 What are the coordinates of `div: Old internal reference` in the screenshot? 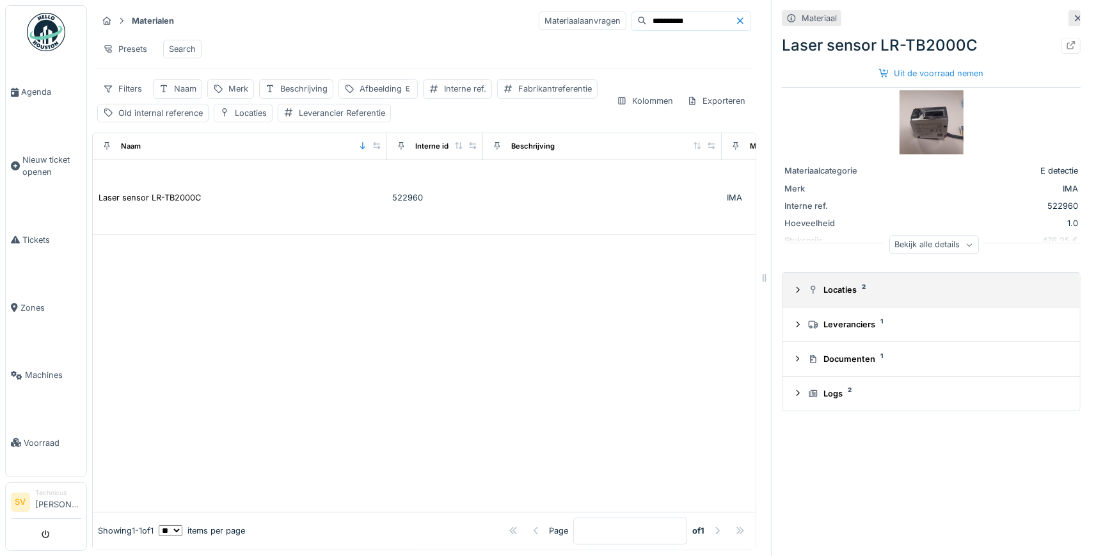 It's located at (161, 113).